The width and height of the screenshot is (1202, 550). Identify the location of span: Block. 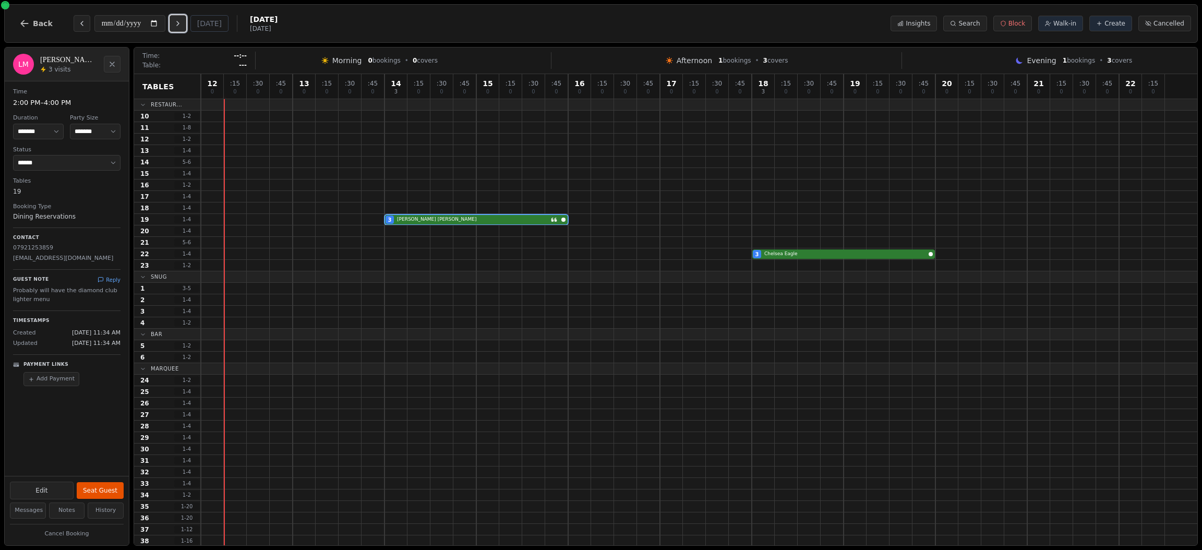
(1017, 23).